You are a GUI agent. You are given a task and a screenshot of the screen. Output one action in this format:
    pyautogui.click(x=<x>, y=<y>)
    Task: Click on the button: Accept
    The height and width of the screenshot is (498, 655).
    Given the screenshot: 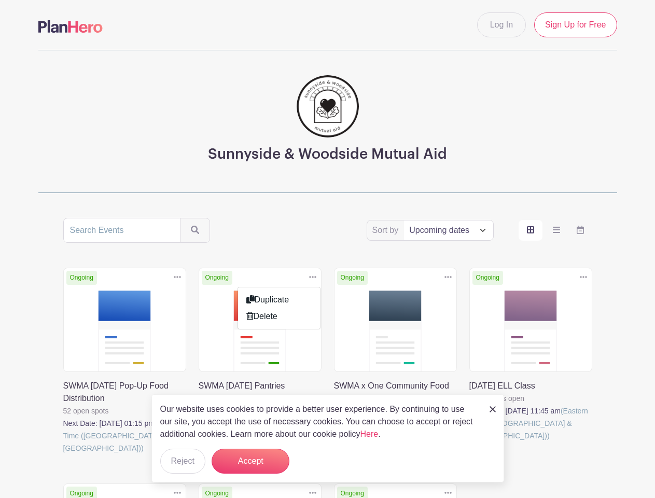 What is the action you would take?
    pyautogui.click(x=251, y=461)
    